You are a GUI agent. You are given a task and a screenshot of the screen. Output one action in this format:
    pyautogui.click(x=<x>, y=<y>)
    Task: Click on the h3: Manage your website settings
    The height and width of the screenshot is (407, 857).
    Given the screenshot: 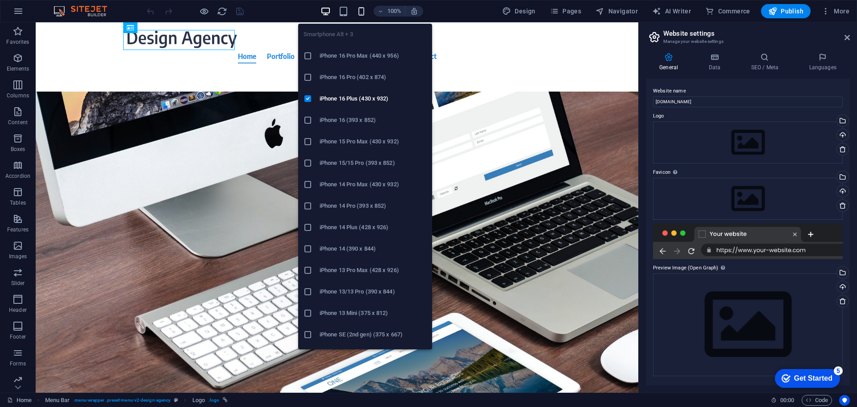 What is the action you would take?
    pyautogui.click(x=748, y=42)
    